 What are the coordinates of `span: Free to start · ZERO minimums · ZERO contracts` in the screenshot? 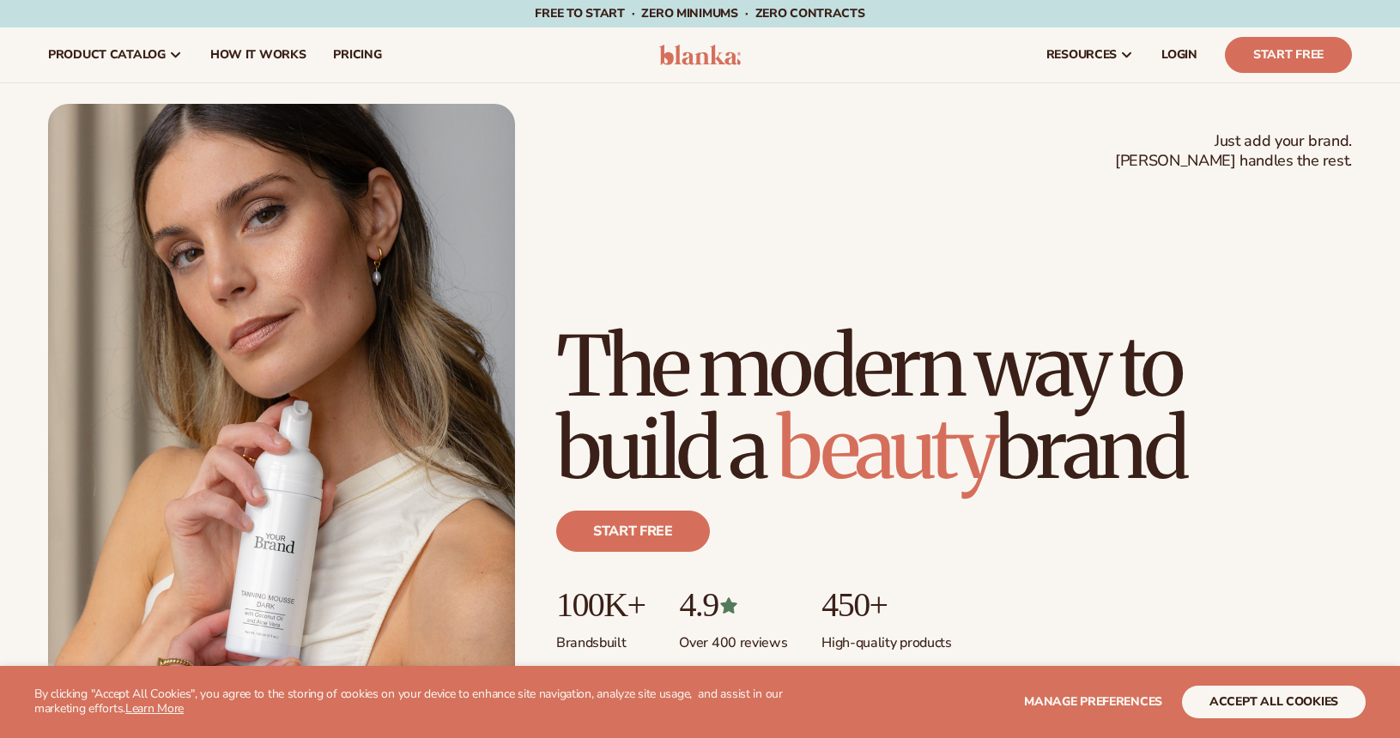 It's located at (699, 13).